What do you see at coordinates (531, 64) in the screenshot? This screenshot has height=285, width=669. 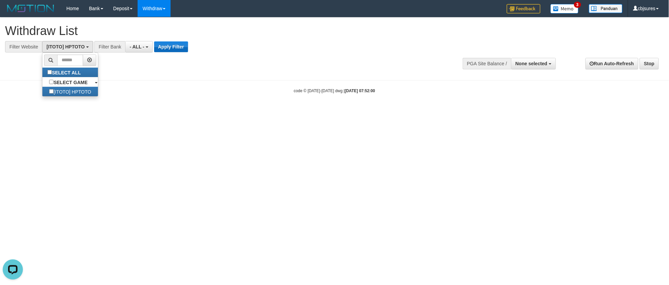 I see `span: None selected` at bounding box center [531, 64].